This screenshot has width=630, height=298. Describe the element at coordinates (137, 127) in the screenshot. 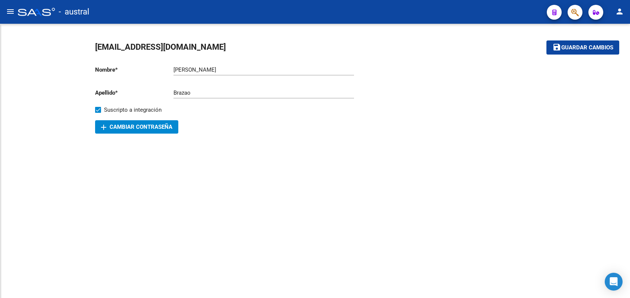

I see `span: Cambiar Contraseña` at that location.